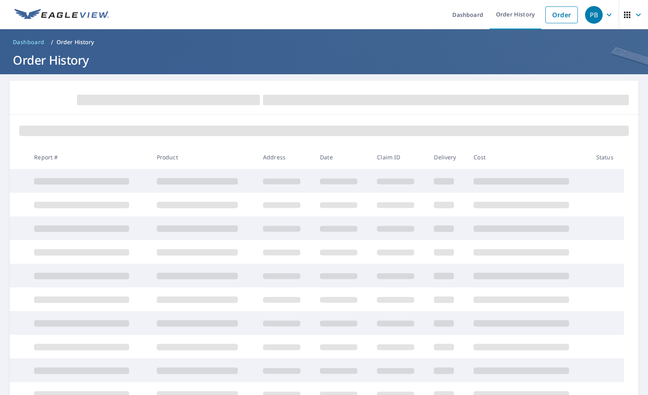 This screenshot has width=648, height=395. I want to click on th: Address, so click(285, 157).